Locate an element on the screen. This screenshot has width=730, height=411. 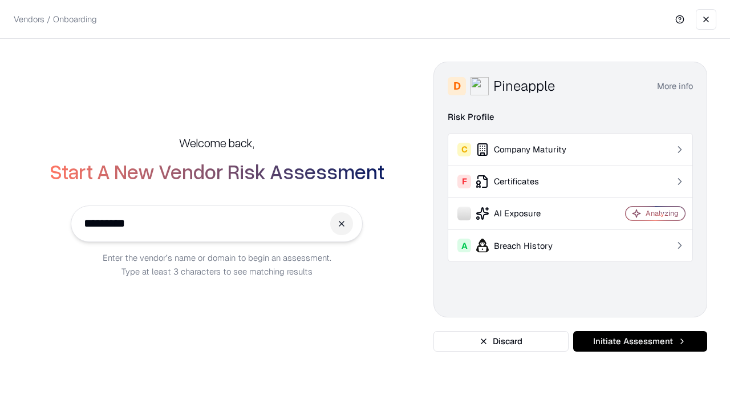
button: Initiate Assessment is located at coordinates (640, 341).